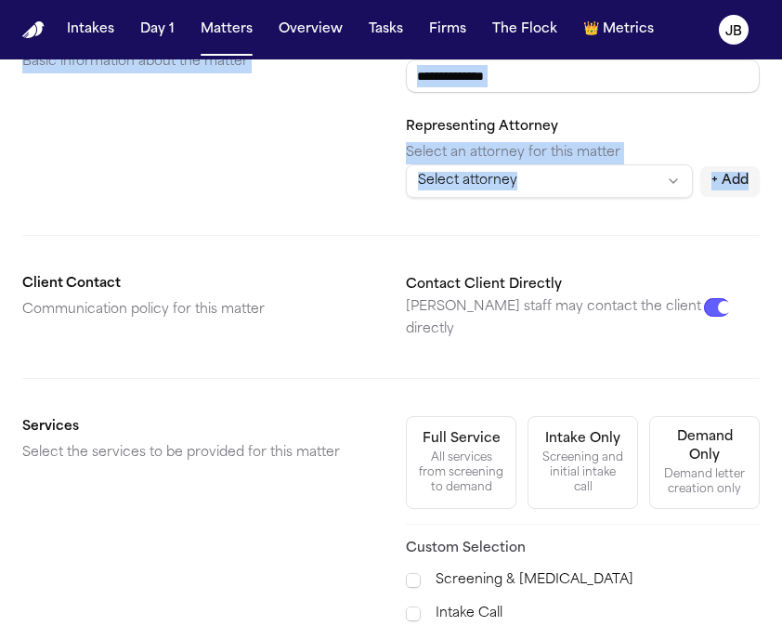 The image size is (782, 626). Describe the element at coordinates (33, 30) in the screenshot. I see `a: Home` at that location.